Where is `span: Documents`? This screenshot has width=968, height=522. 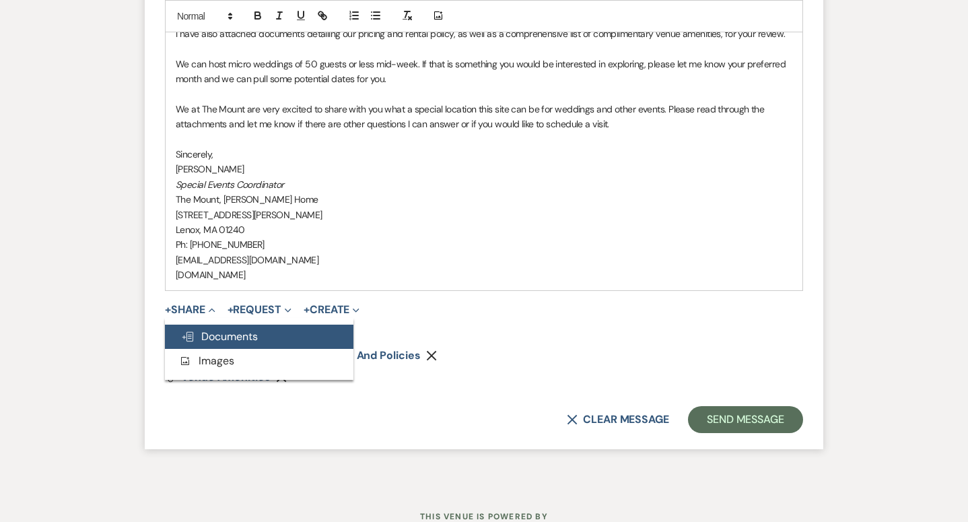
span: Documents is located at coordinates (219, 336).